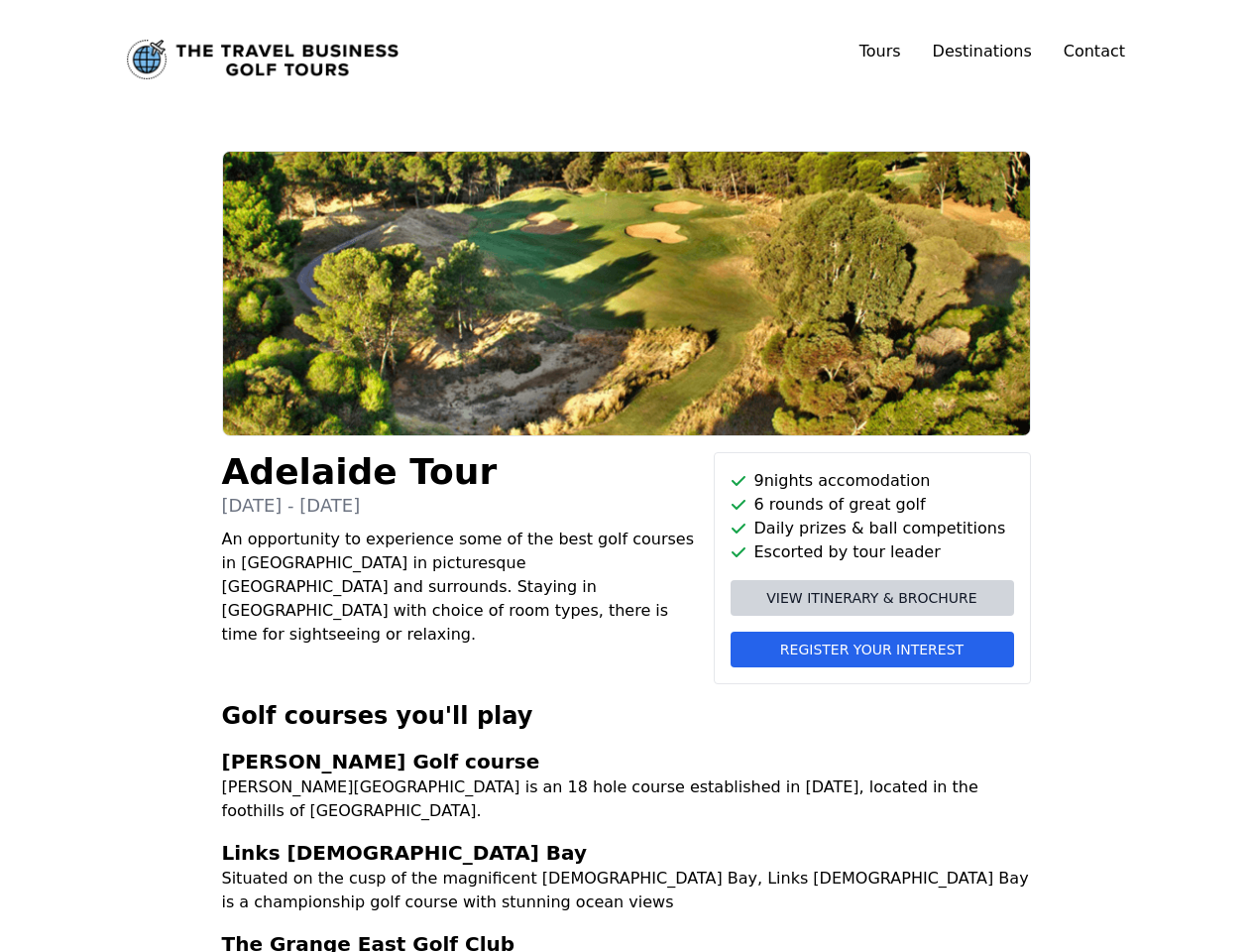 Image resolution: width=1252 pixels, height=952 pixels. Describe the element at coordinates (262, 60) in the screenshot. I see `a: Link to home page` at that location.